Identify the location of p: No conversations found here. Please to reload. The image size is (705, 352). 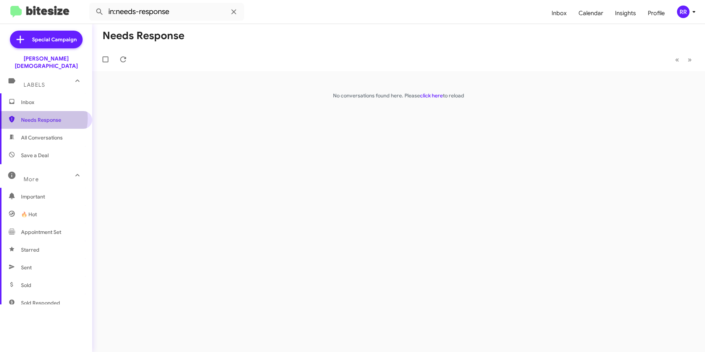
(398, 95).